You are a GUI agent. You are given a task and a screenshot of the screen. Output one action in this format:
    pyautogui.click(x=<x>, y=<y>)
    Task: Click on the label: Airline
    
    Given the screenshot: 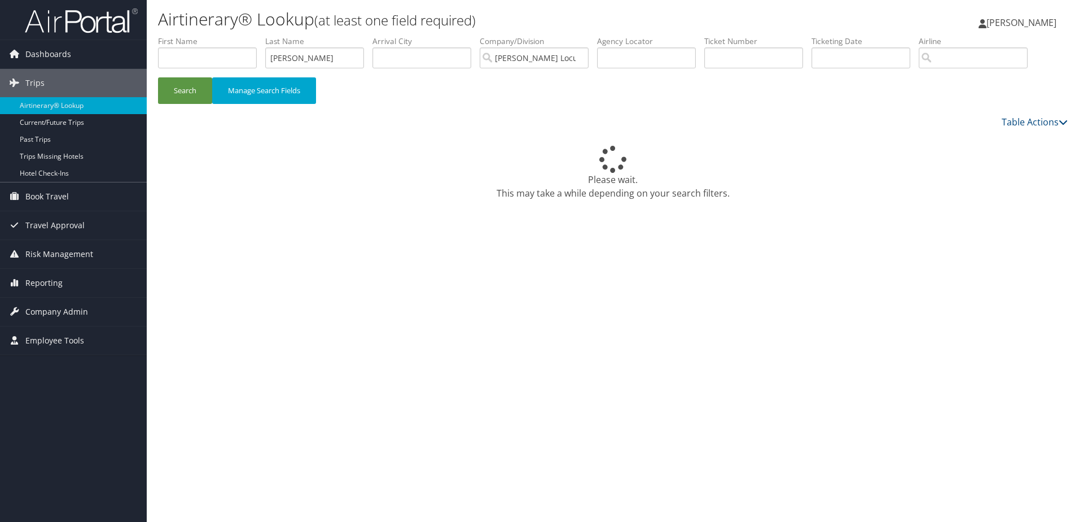 What is the action you would take?
    pyautogui.click(x=978, y=41)
    